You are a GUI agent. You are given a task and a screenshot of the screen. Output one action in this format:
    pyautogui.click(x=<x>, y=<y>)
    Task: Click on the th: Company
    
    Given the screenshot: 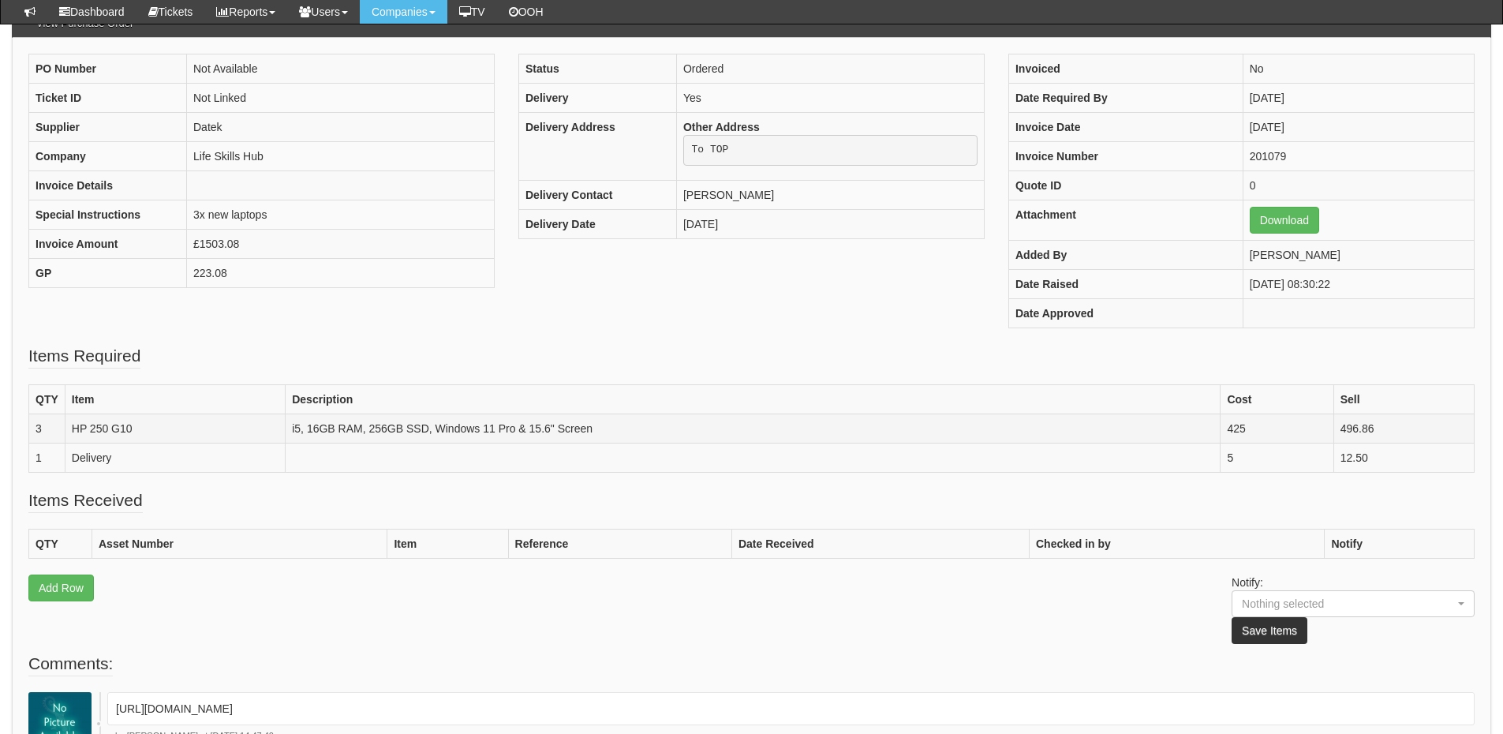 What is the action you would take?
    pyautogui.click(x=108, y=155)
    